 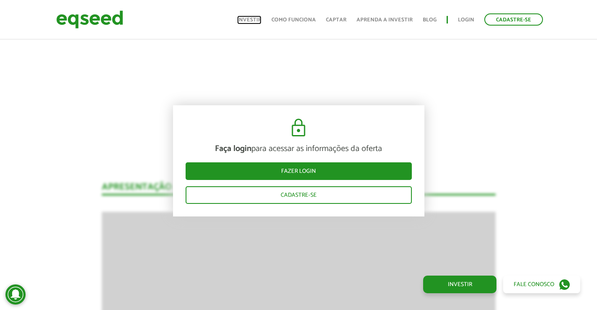 I want to click on p: para acessar as informações da oferta, so click(x=299, y=148).